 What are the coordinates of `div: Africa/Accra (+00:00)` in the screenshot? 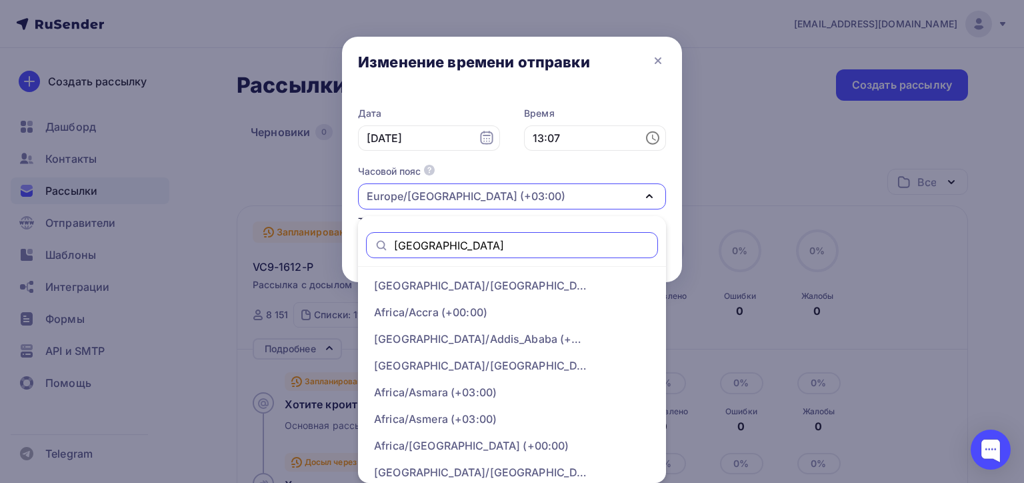 It's located at (431, 312).